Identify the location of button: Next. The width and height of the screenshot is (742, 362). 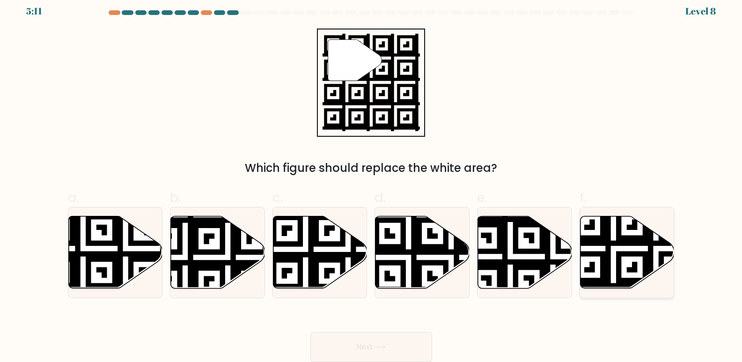
(371, 347).